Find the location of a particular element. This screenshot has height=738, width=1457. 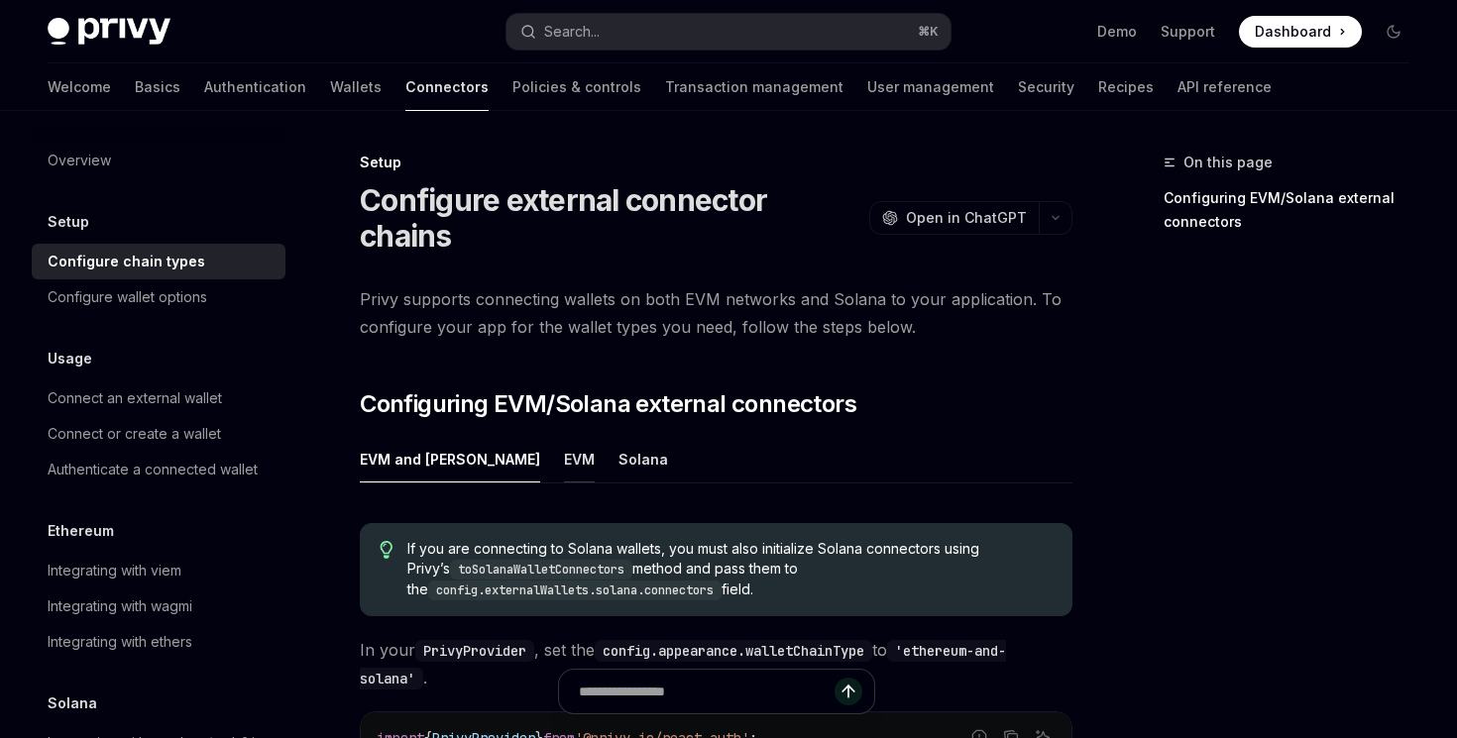

a: Integrating with wagmi is located at coordinates (159, 607).